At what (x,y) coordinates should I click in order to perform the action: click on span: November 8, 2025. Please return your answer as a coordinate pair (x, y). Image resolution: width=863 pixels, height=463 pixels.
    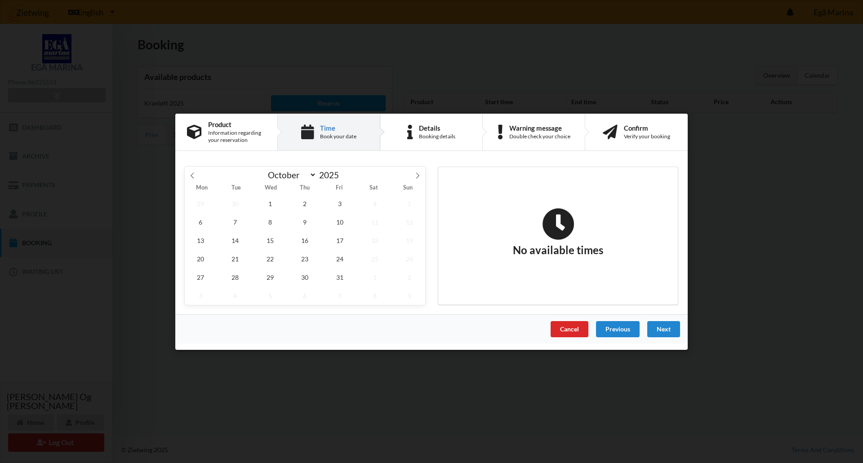
    Looking at the image, I should click on (375, 295).